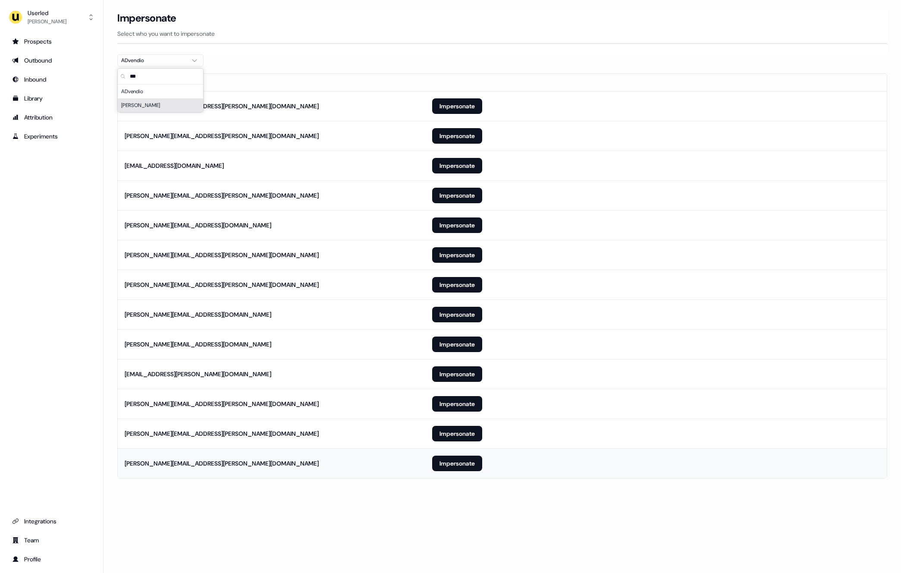 The height and width of the screenshot is (573, 901). I want to click on div: Team, so click(51, 540).